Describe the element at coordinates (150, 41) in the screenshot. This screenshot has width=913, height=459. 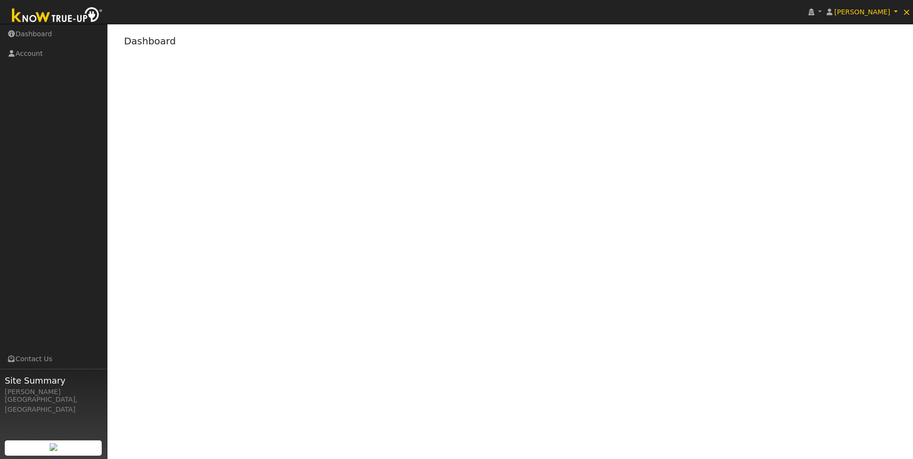
I see `a: Dashboard` at that location.